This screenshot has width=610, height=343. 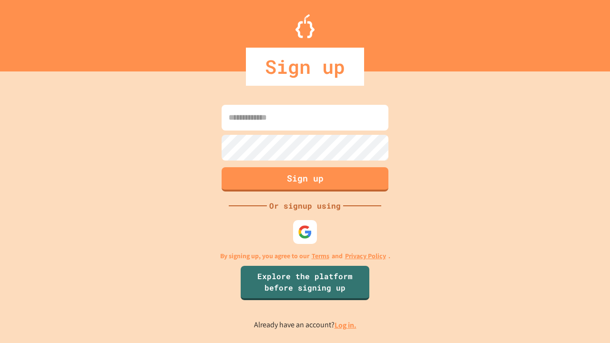 What do you see at coordinates (305, 67) in the screenshot?
I see `div: Sign up` at bounding box center [305, 67].